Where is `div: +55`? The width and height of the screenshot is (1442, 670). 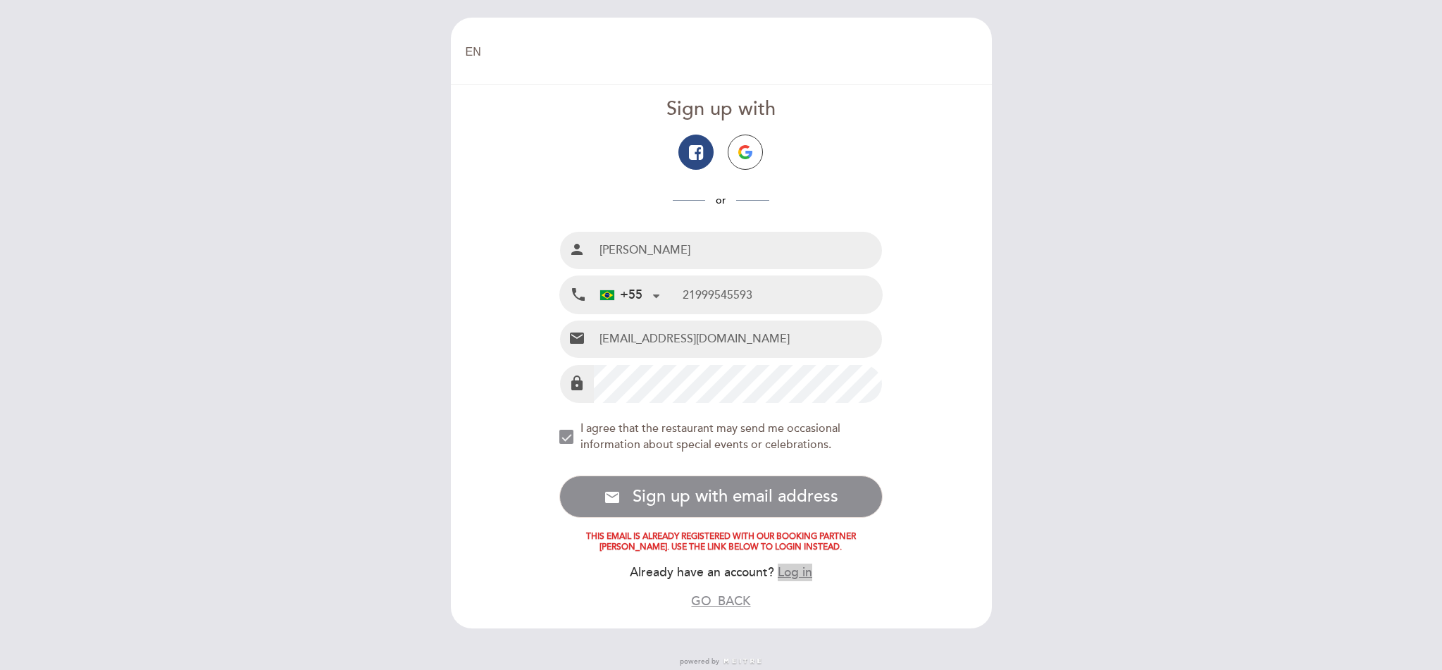 div: +55 is located at coordinates (622, 295).